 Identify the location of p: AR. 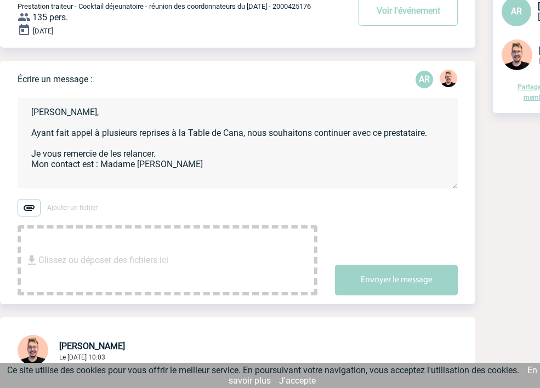
(424, 79).